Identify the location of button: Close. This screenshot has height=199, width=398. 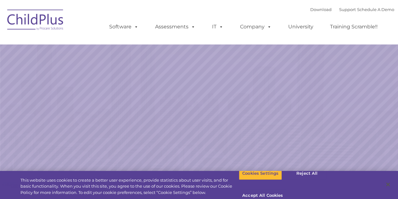
(388, 184).